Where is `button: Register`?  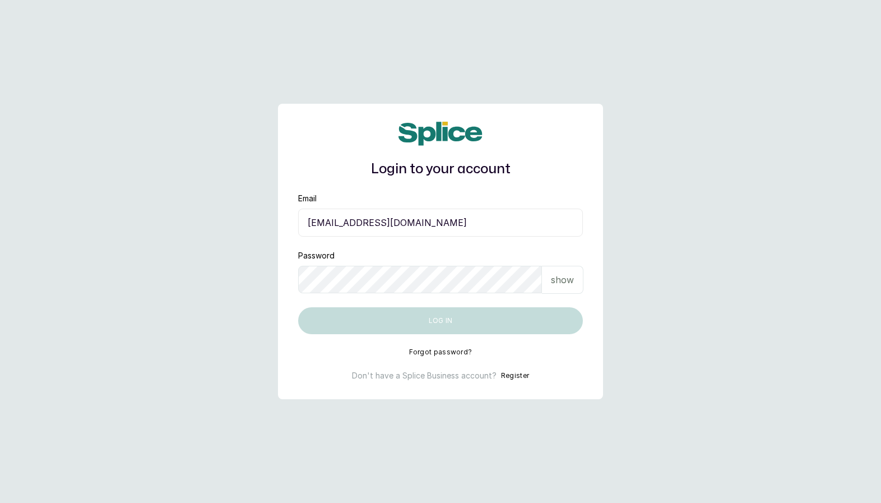 button: Register is located at coordinates (515, 376).